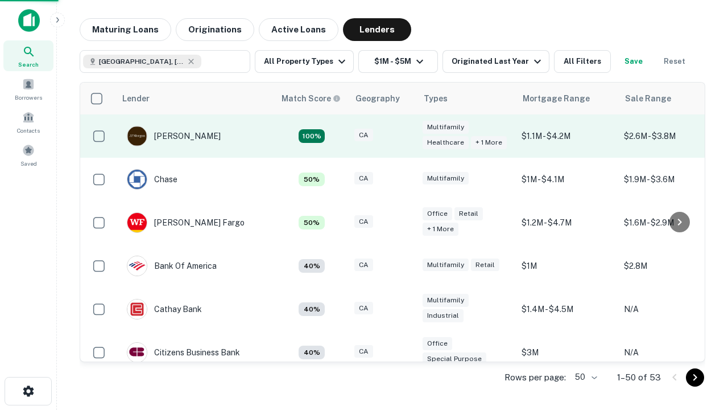 The height and width of the screenshot is (410, 728). What do you see at coordinates (669, 136) in the screenshot?
I see `td: $2.6M - $3.8M` at bounding box center [669, 136].